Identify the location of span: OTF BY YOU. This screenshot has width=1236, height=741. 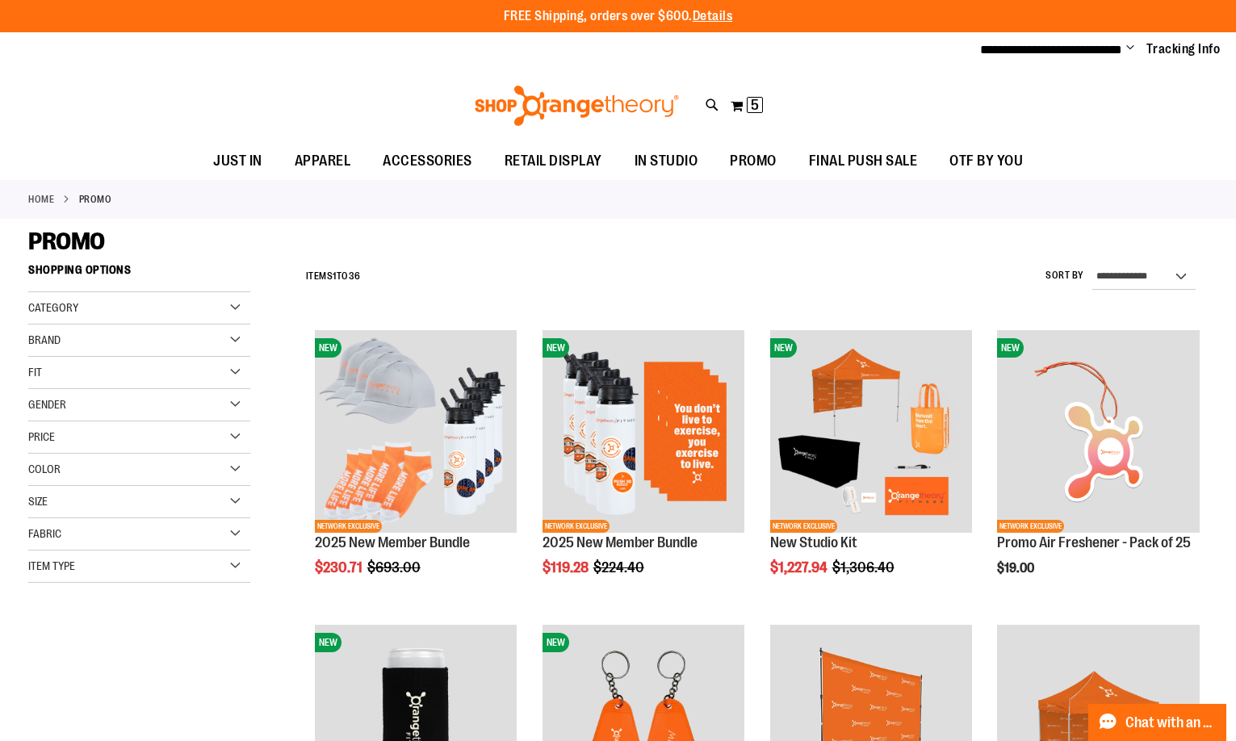
(985, 161).